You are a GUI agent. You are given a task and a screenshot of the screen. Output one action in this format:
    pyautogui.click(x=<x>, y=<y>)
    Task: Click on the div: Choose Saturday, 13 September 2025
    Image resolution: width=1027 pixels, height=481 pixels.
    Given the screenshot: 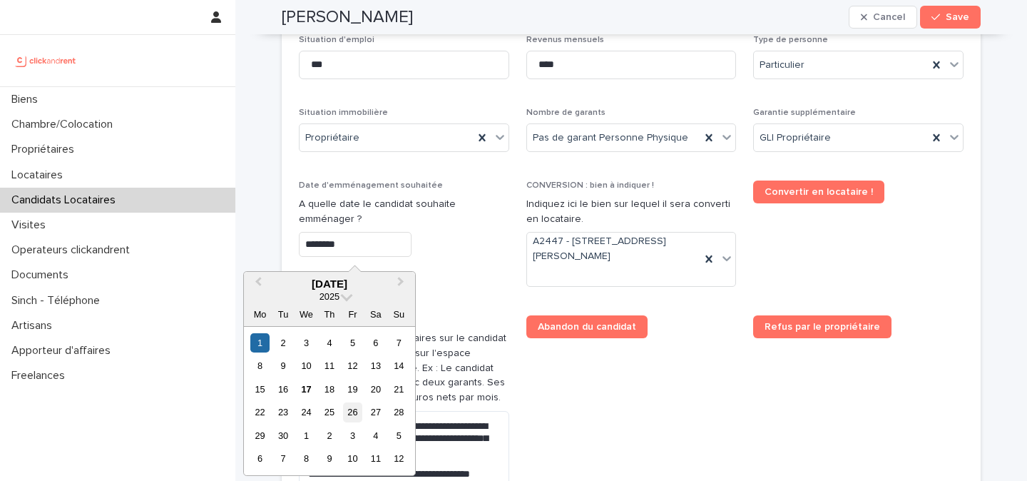 What is the action you would take?
    pyautogui.click(x=375, y=365)
    